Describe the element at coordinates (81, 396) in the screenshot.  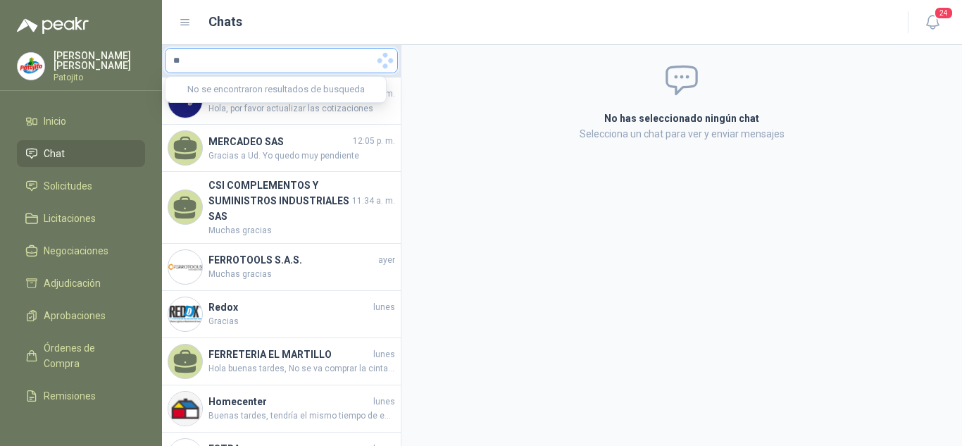
I see `a: Remisiones` at that location.